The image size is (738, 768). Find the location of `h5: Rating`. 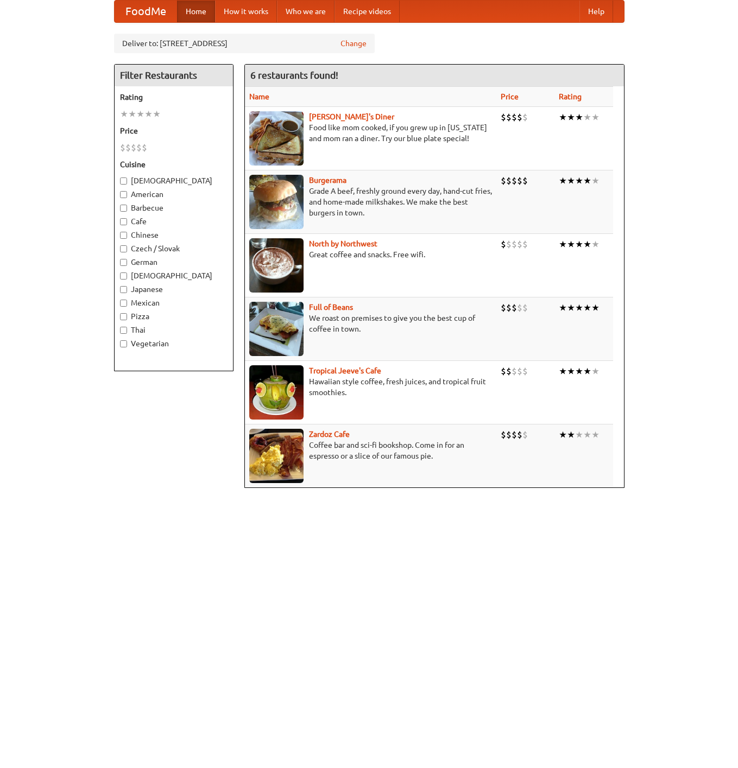

h5: Rating is located at coordinates (174, 97).